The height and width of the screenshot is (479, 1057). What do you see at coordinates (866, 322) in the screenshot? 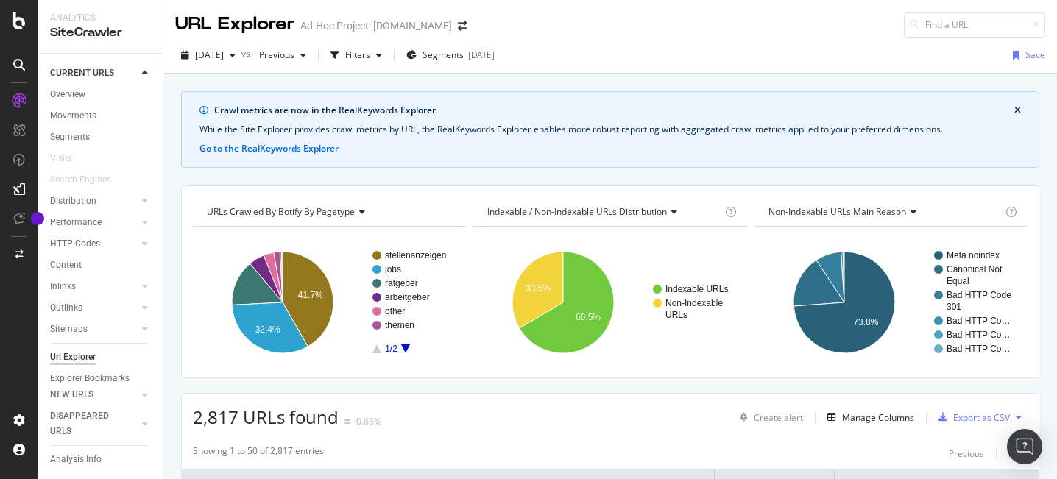
I see `text: 73.8%` at bounding box center [866, 322].